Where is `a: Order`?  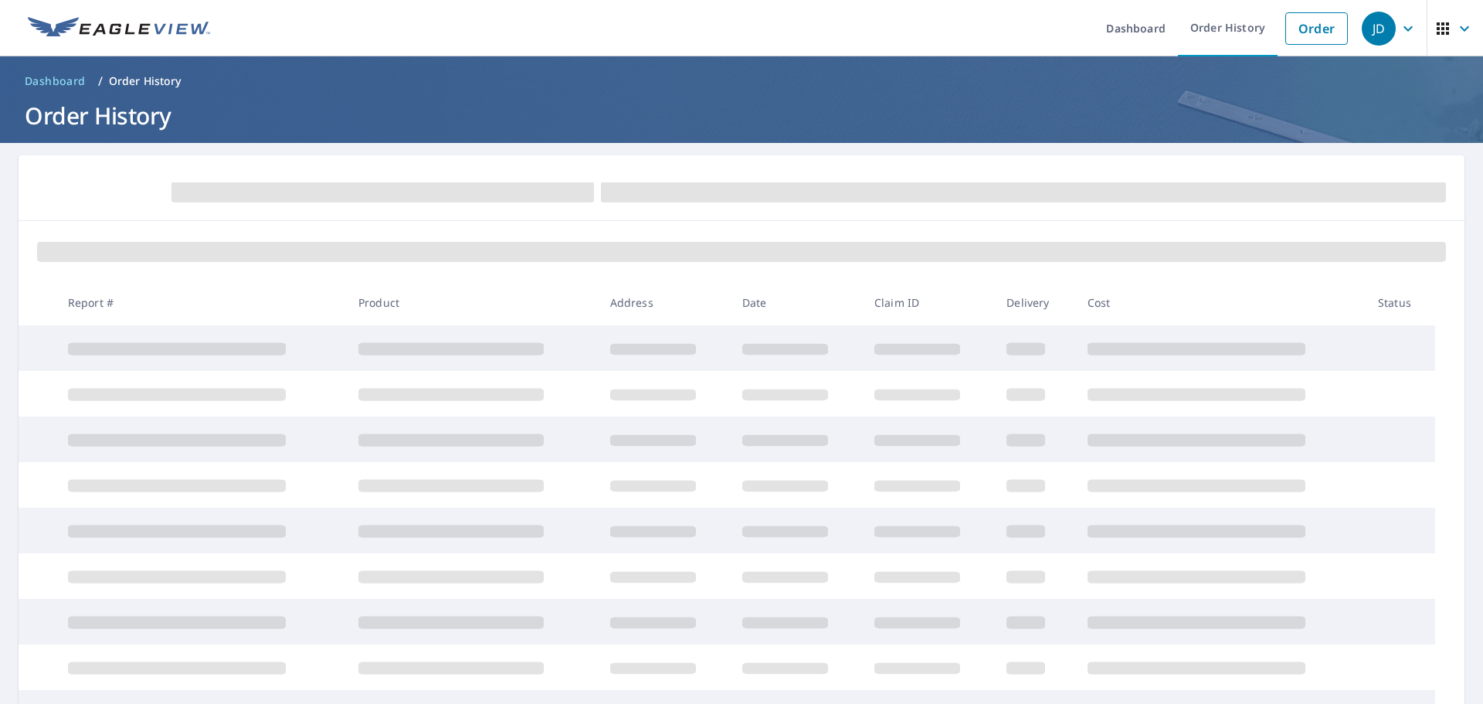 a: Order is located at coordinates (1316, 29).